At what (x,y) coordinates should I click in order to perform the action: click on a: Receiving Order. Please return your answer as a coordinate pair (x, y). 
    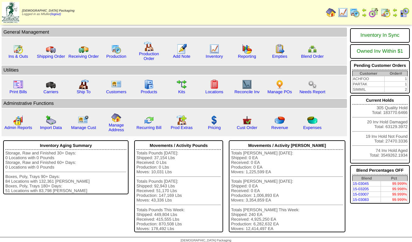
    Looking at the image, I should click on (84, 56).